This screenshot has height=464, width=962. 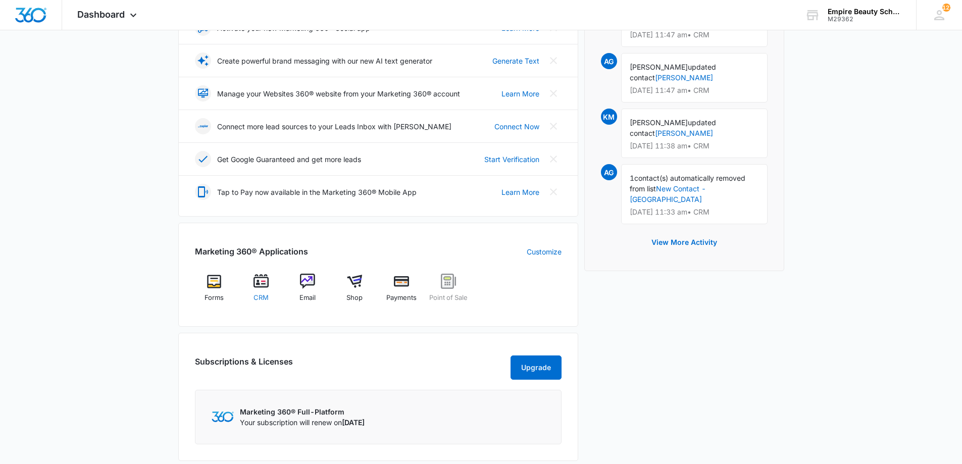 What do you see at coordinates (354, 292) in the screenshot?
I see `a: Shop` at bounding box center [354, 292].